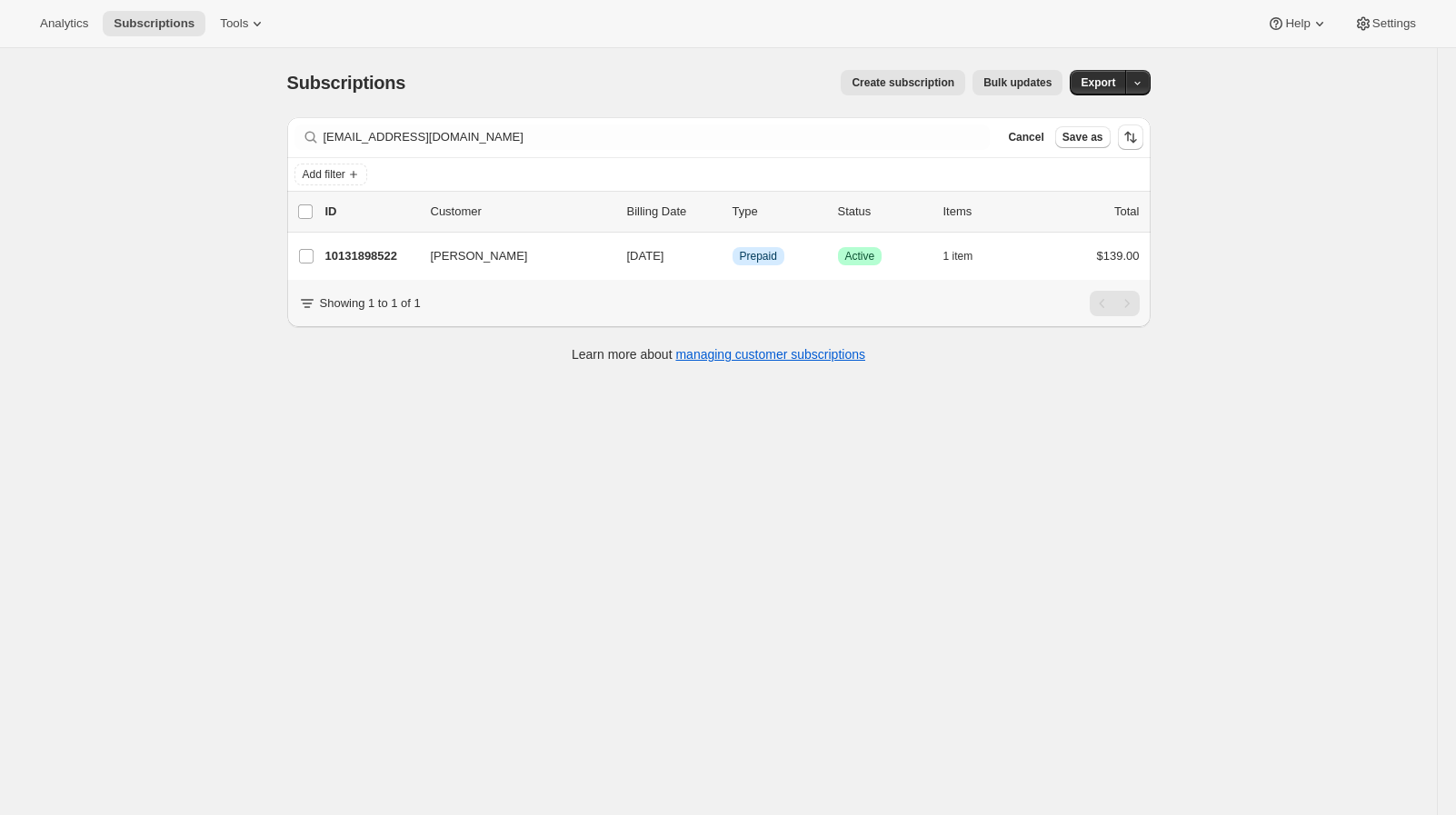  I want to click on span: Create subscription, so click(902, 83).